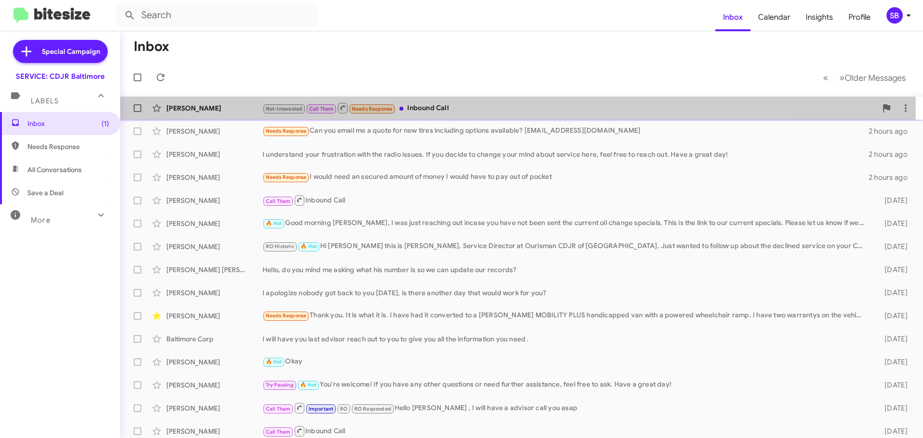 The image size is (923, 438). Describe the element at coordinates (280, 384) in the screenshot. I see `span: Try Pausing` at that location.